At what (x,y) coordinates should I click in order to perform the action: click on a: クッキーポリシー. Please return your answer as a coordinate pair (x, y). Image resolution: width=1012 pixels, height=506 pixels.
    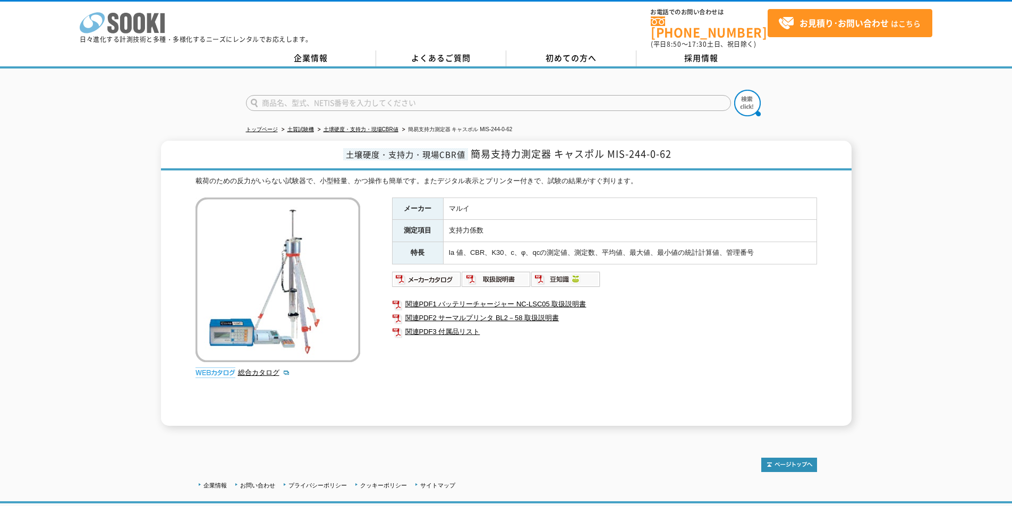
    Looking at the image, I should click on (383, 485).